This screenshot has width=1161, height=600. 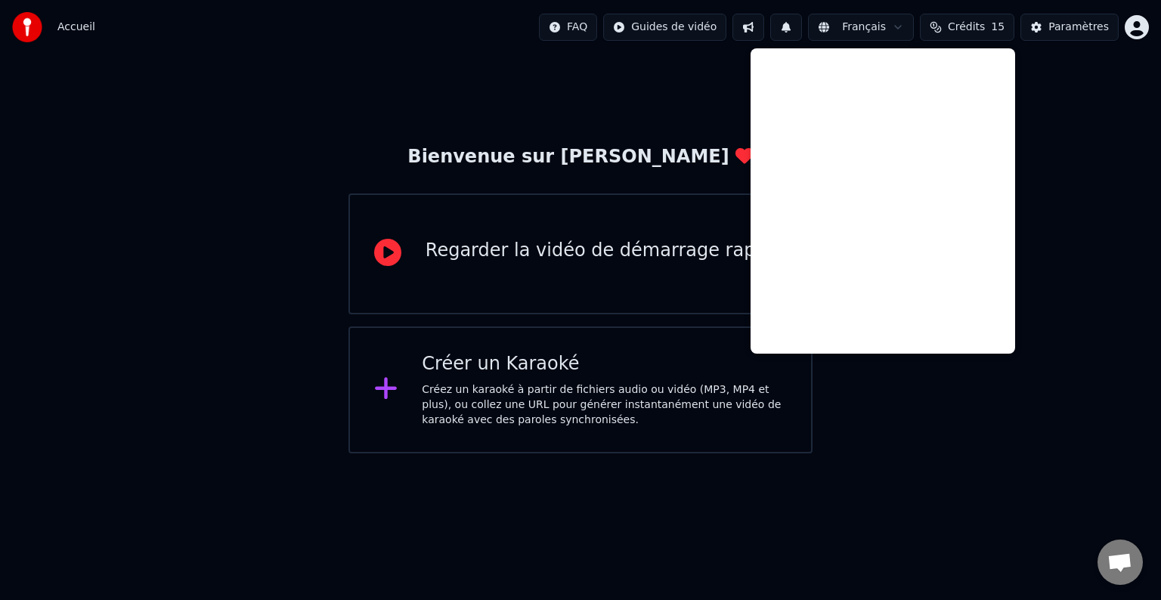 What do you see at coordinates (966, 27) in the screenshot?
I see `span: Crédits` at bounding box center [966, 27].